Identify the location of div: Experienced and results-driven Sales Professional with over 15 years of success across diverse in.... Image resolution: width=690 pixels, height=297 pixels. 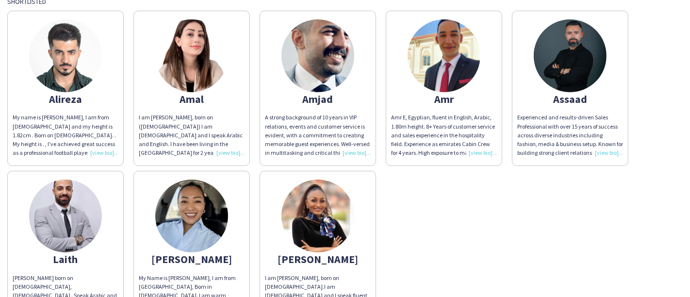
(570, 135).